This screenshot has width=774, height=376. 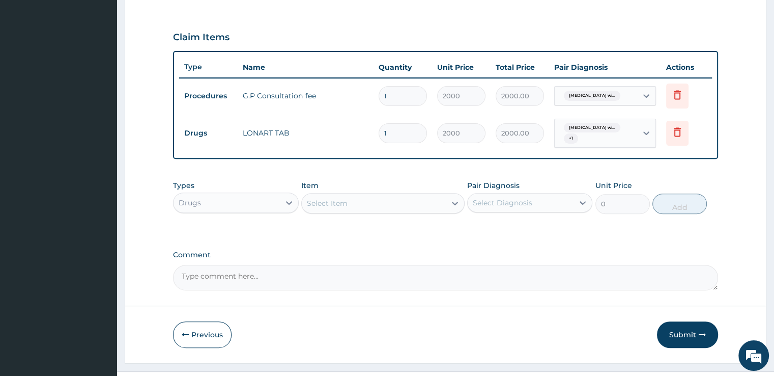 What do you see at coordinates (208, 133) in the screenshot?
I see `td: Drugs` at bounding box center [208, 133].